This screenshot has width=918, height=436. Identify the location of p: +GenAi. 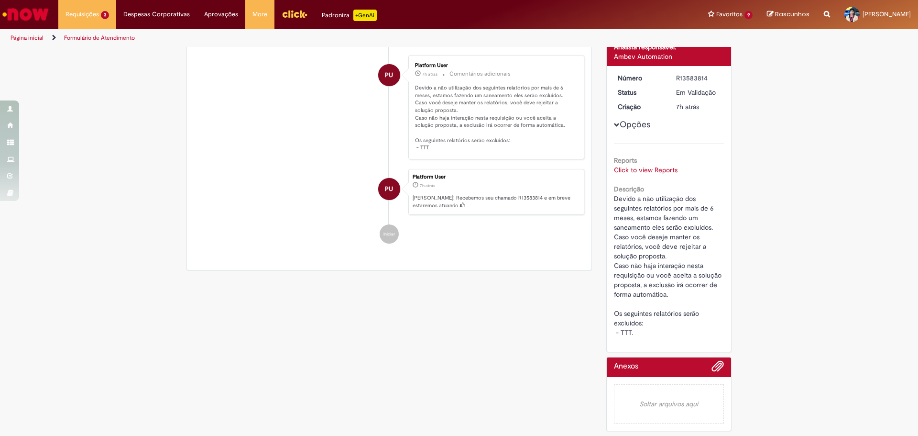
(365, 15).